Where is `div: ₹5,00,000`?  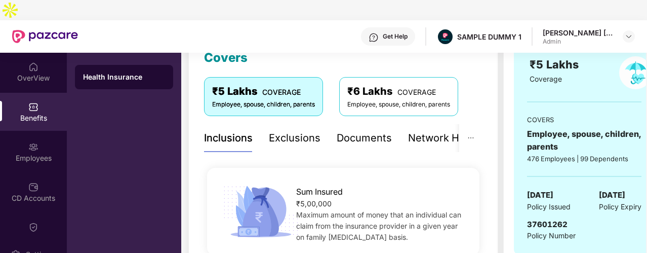
div: ₹5,00,000 is located at coordinates (381, 204).